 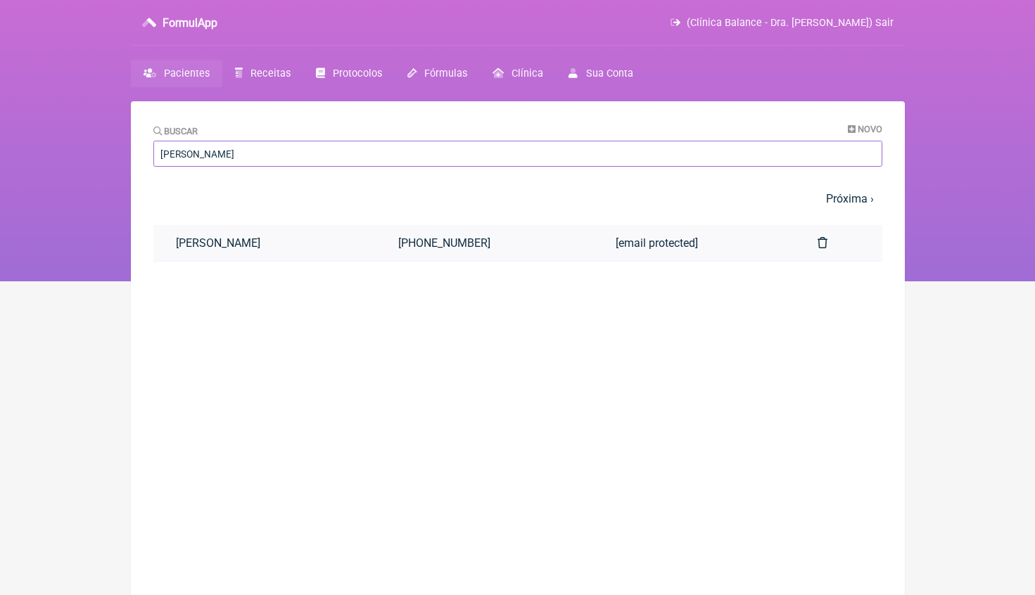 What do you see at coordinates (850, 198) in the screenshot?
I see `a: Próxima ›` at bounding box center [850, 198].